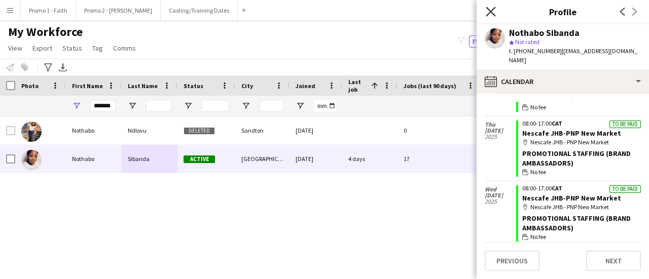 The width and height of the screenshot is (649, 279). I want to click on img: Nothabo Ndlovu, so click(31, 132).